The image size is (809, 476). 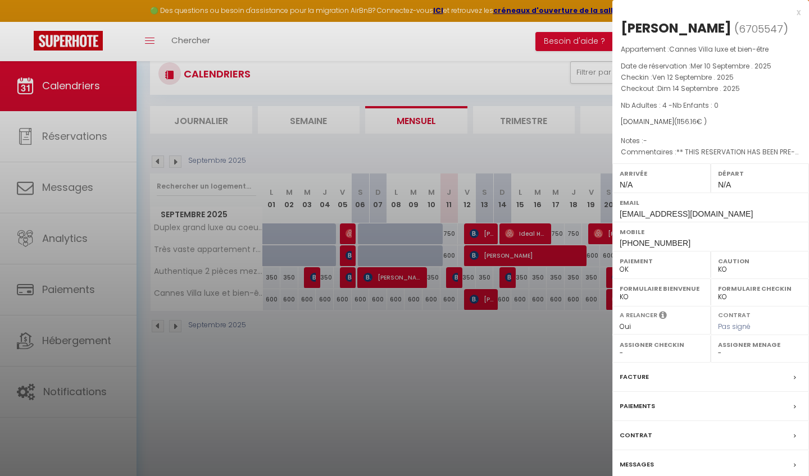 I want to click on label: Facture, so click(x=634, y=377).